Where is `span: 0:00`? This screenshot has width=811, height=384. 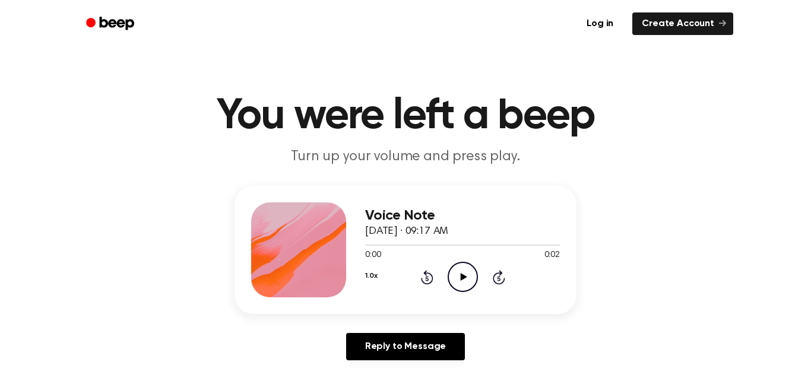 span: 0:00 is located at coordinates (373, 255).